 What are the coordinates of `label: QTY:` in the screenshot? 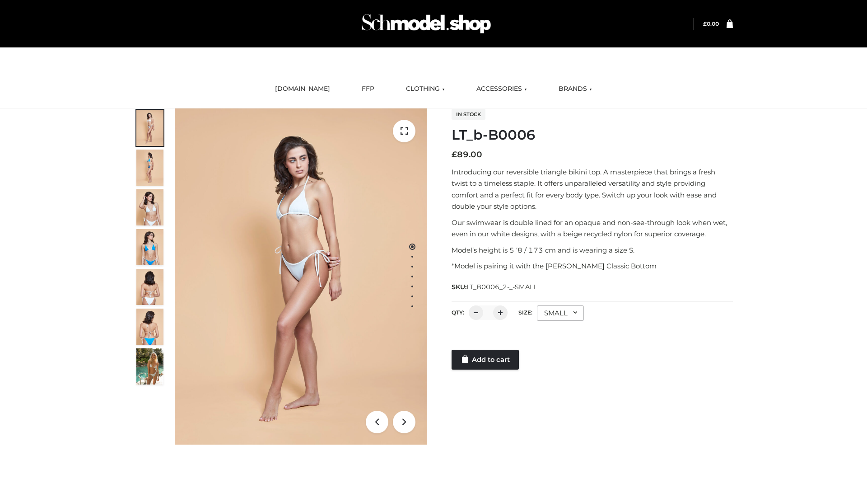 It's located at (458, 312).